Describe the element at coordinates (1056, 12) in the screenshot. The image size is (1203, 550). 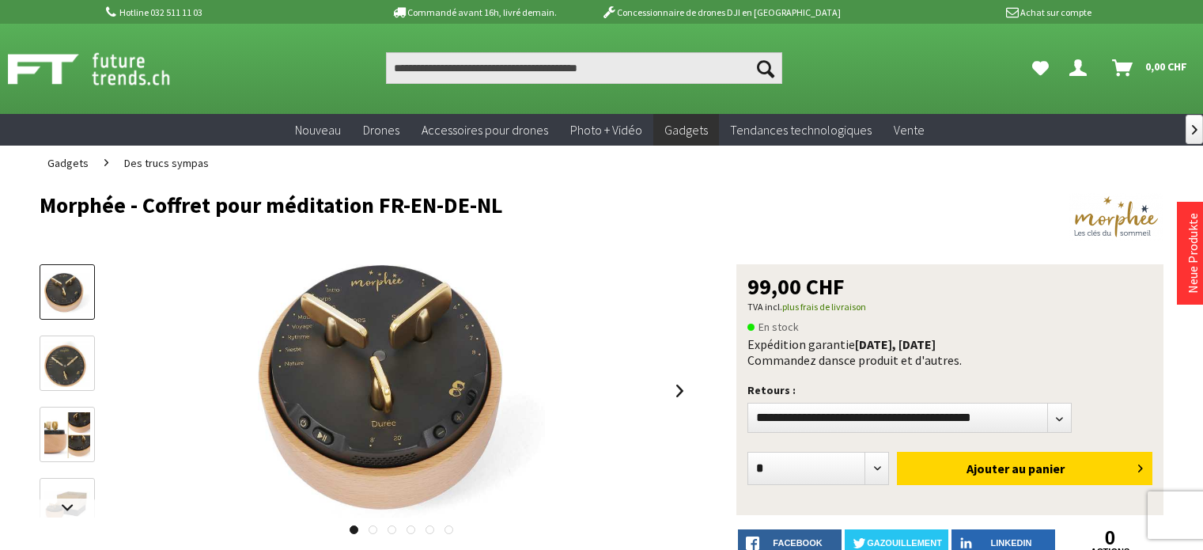
I see `font: Achat sur compte` at that location.